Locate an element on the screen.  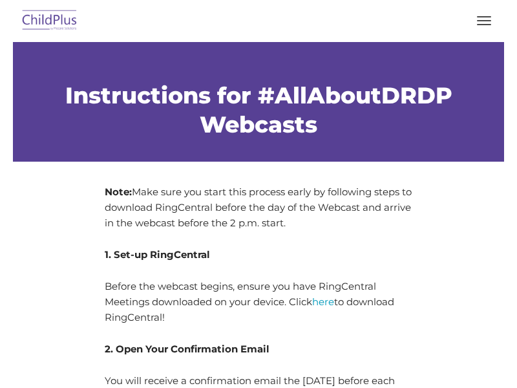
a: here is located at coordinates (323, 301).